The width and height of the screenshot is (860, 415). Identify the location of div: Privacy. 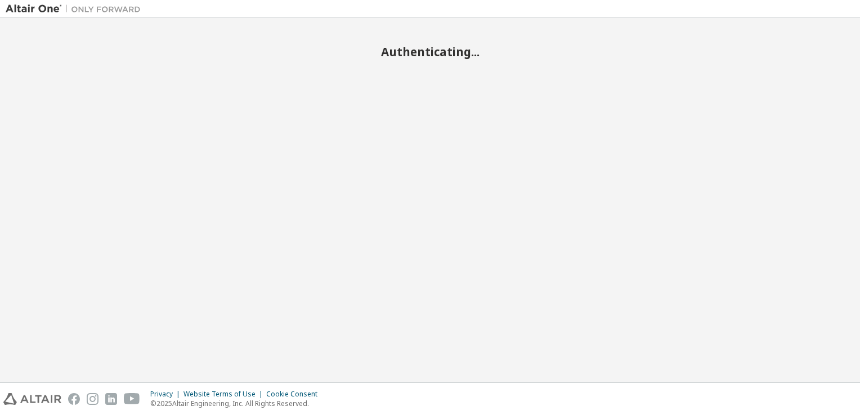
(167, 395).